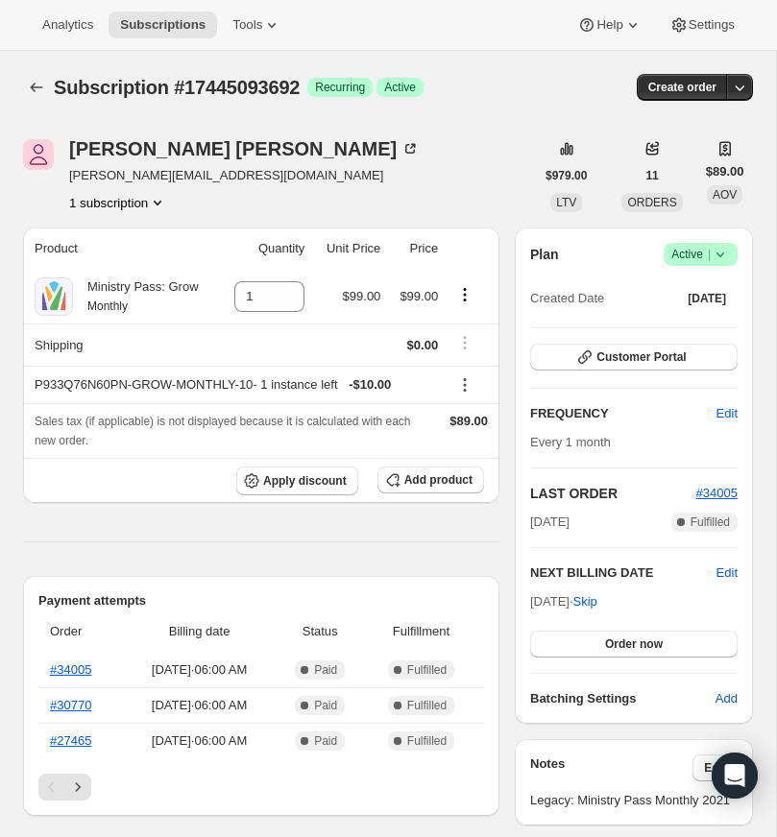  I want to click on h3: Notes, so click(611, 768).